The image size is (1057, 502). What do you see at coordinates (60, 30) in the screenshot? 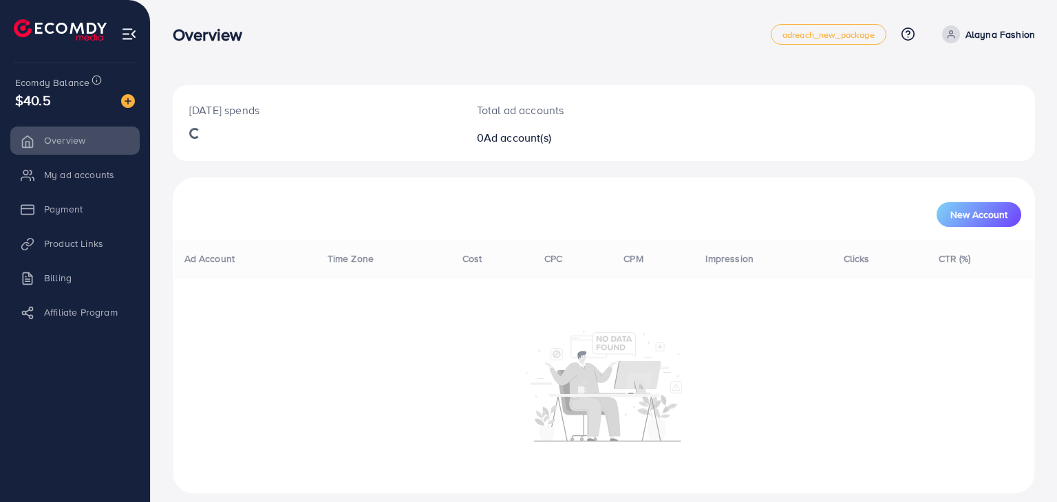
I see `img: logo` at bounding box center [60, 30].